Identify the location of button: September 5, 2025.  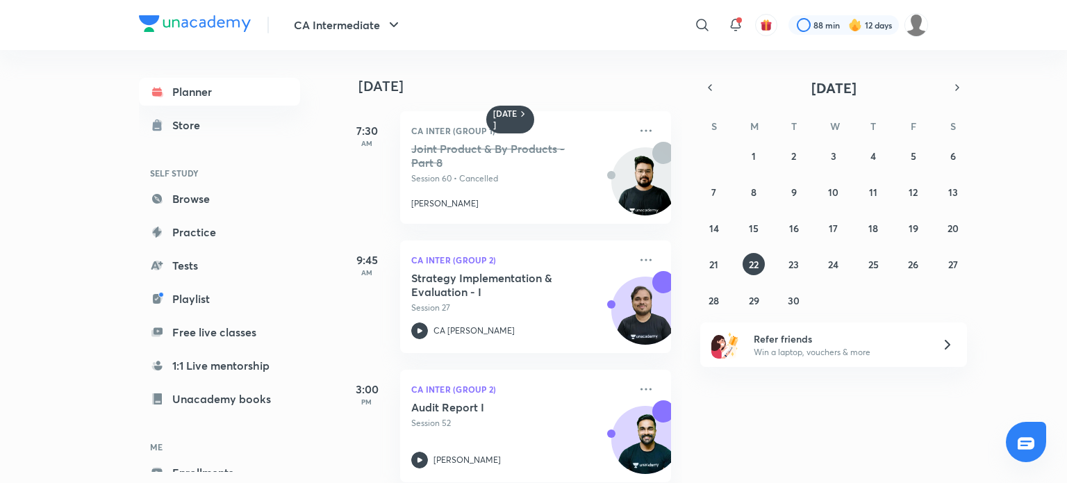
(914, 156).